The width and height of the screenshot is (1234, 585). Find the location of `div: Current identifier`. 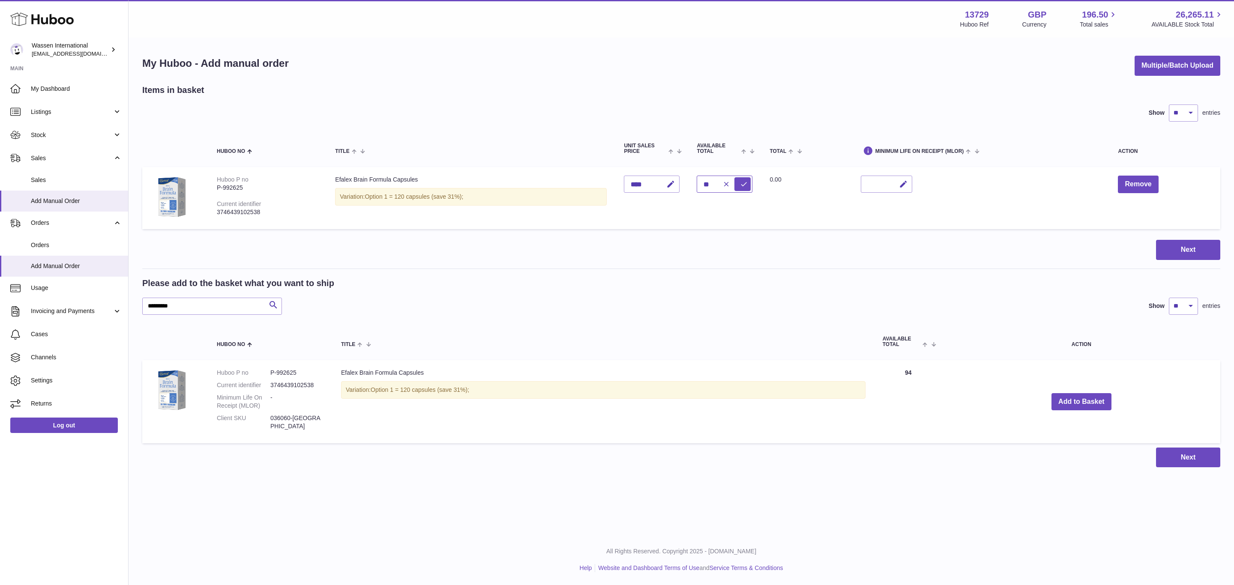

div: Current identifier is located at coordinates (239, 204).